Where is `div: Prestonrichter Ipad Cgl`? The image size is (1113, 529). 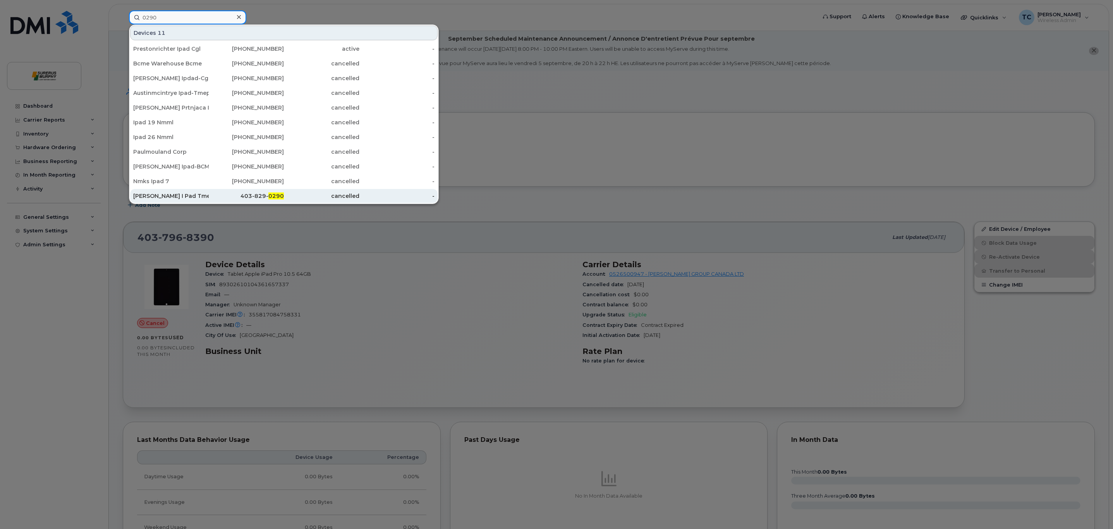
div: Prestonrichter Ipad Cgl is located at coordinates (171, 49).